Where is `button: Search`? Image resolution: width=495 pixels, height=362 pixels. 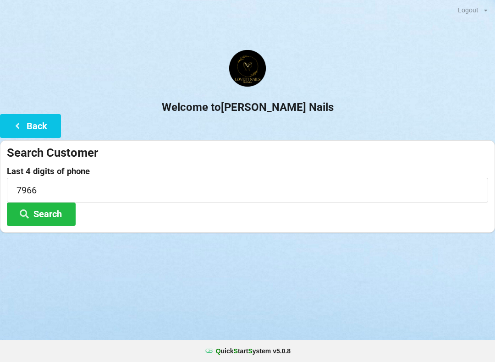 button: Search is located at coordinates (41, 214).